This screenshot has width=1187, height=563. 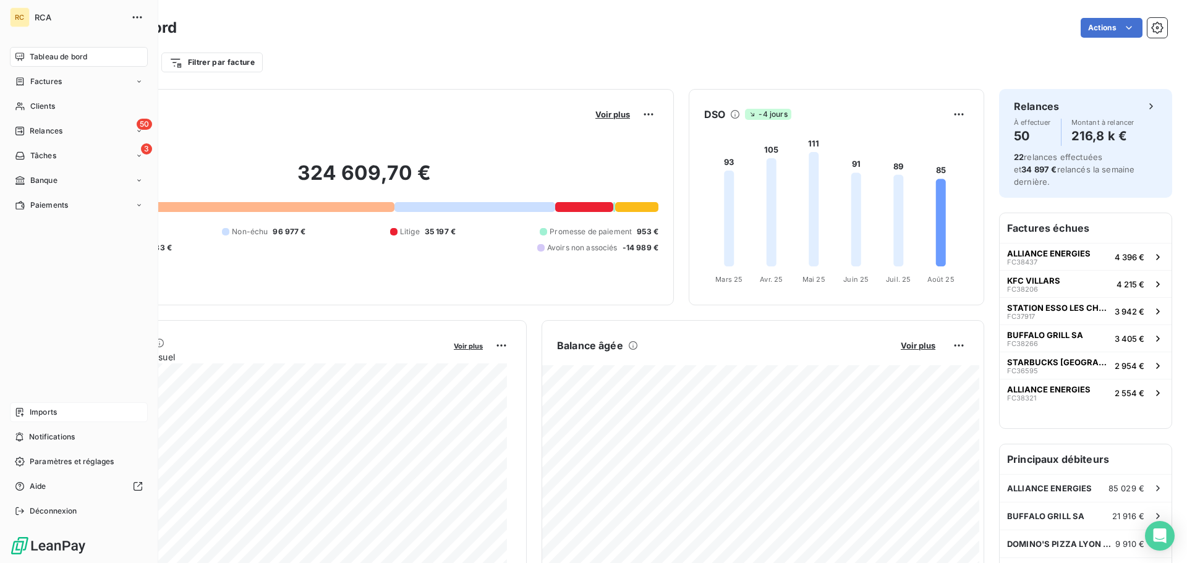 I want to click on span: Chiffre d'affaires mensuel, so click(x=257, y=357).